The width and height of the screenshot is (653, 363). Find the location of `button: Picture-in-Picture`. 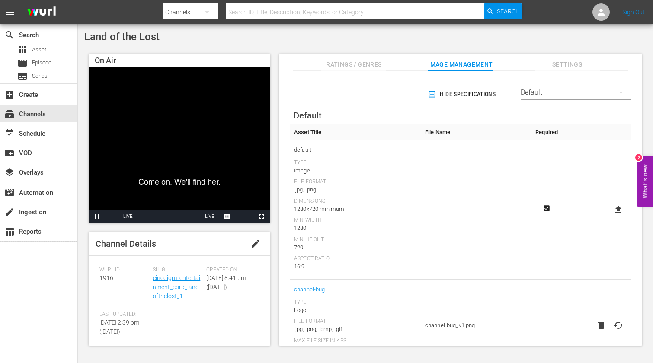

button: Picture-in-Picture is located at coordinates (244, 217).